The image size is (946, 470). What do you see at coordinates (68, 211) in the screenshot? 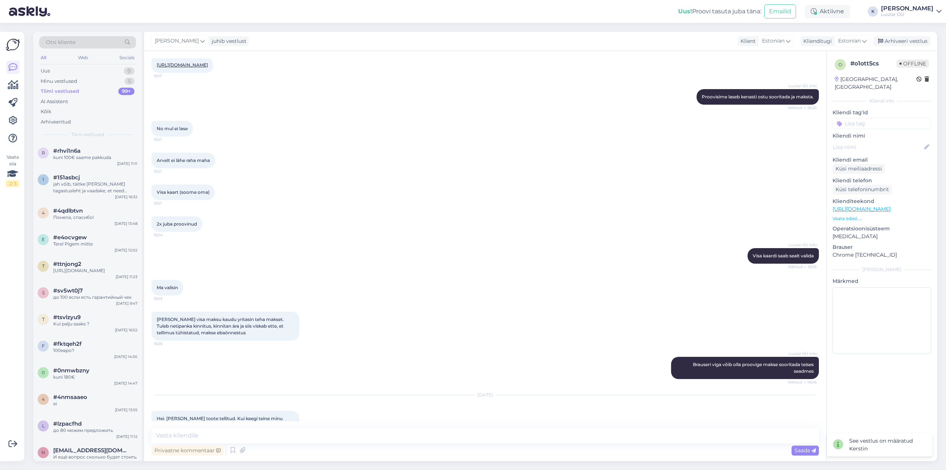
I see `span: #4qdlbtvn` at bounding box center [68, 211].